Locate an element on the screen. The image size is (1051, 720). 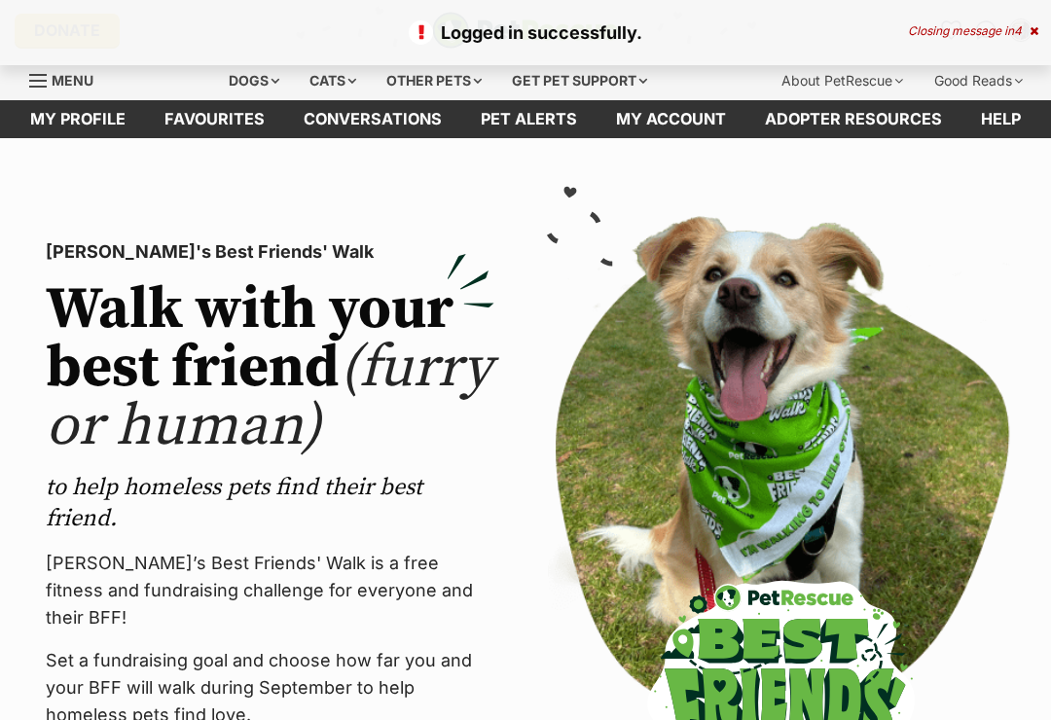
a: Menu is located at coordinates (68, 79).